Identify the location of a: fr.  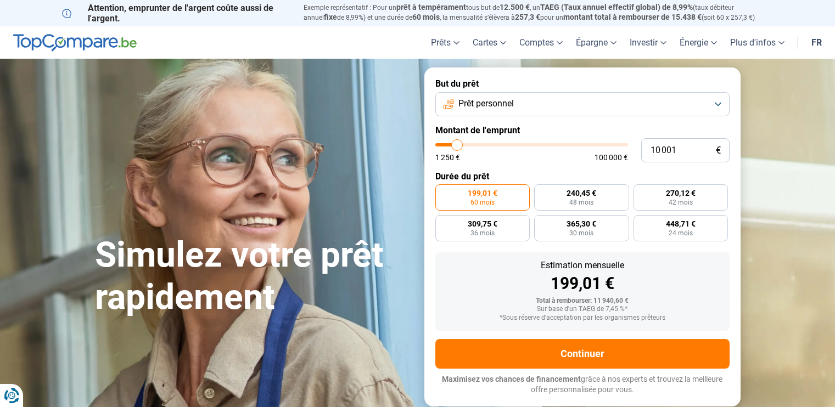
(816, 42).